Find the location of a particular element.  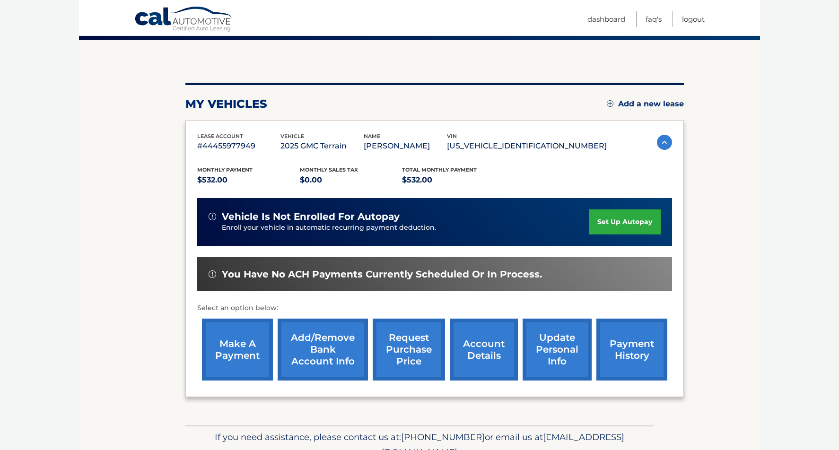

img: accordion-active.svg is located at coordinates (665, 142).